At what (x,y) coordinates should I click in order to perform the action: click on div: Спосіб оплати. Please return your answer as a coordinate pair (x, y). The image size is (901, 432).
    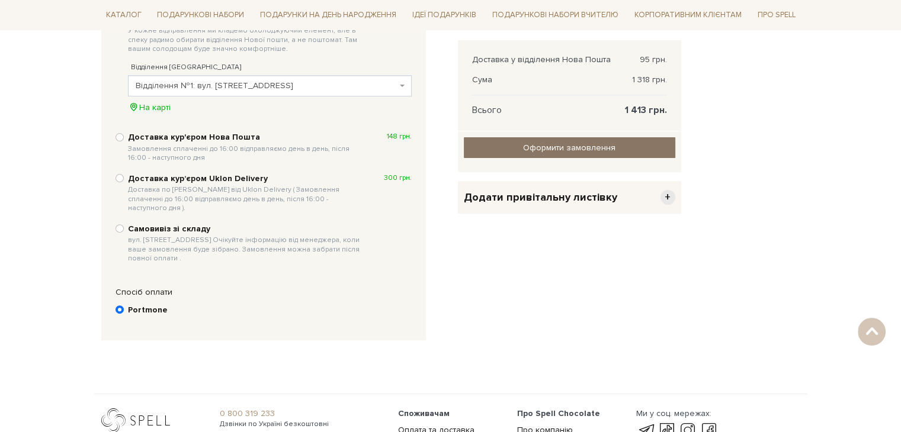
    Looking at the image, I should click on (264, 293).